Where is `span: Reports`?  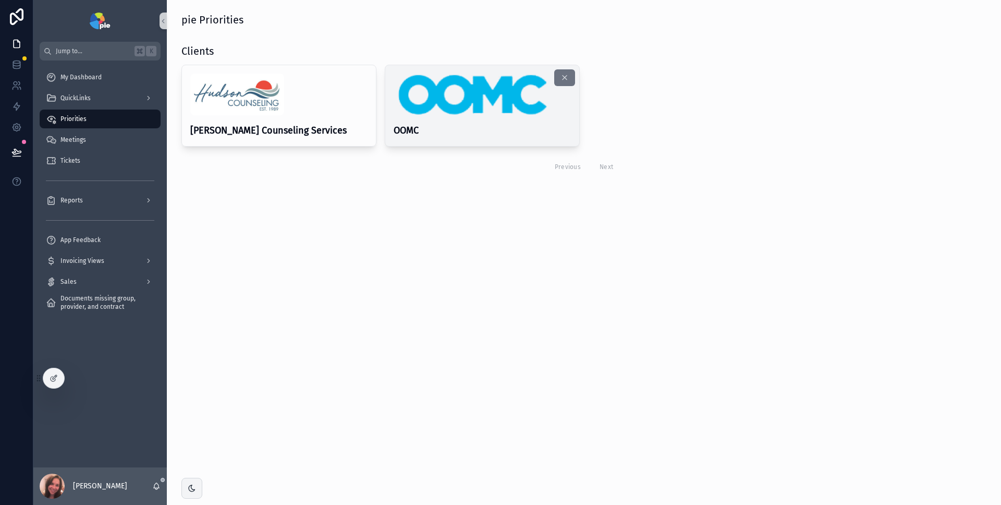
span: Reports is located at coordinates (71, 200).